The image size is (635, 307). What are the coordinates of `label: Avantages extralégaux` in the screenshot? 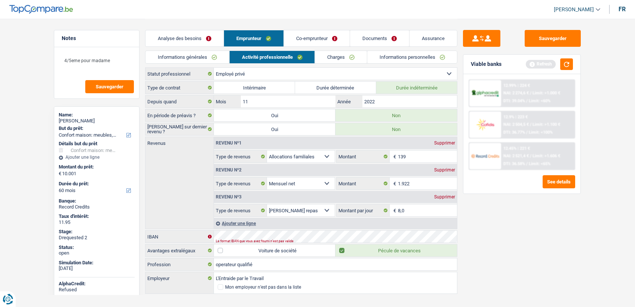 It's located at (180, 250).